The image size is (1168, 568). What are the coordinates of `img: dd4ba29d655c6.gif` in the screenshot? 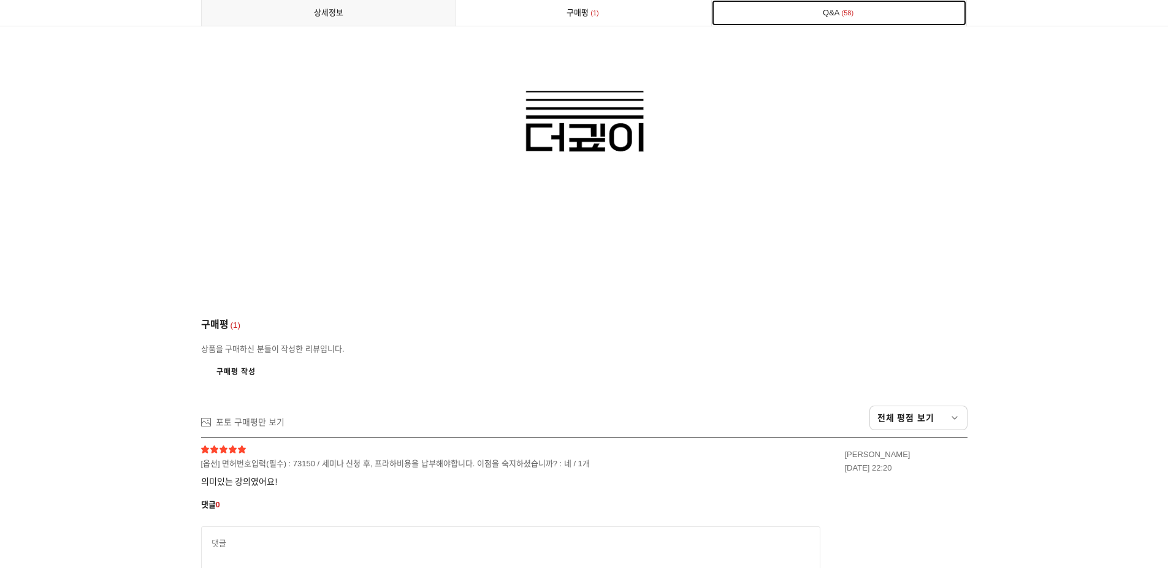 It's located at (584, 128).